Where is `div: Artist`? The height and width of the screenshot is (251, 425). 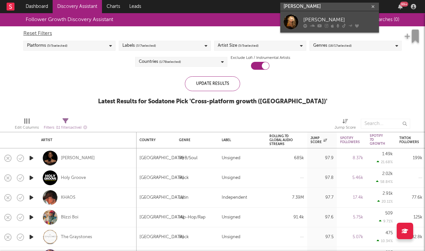
div: Artist is located at coordinates (86, 140).